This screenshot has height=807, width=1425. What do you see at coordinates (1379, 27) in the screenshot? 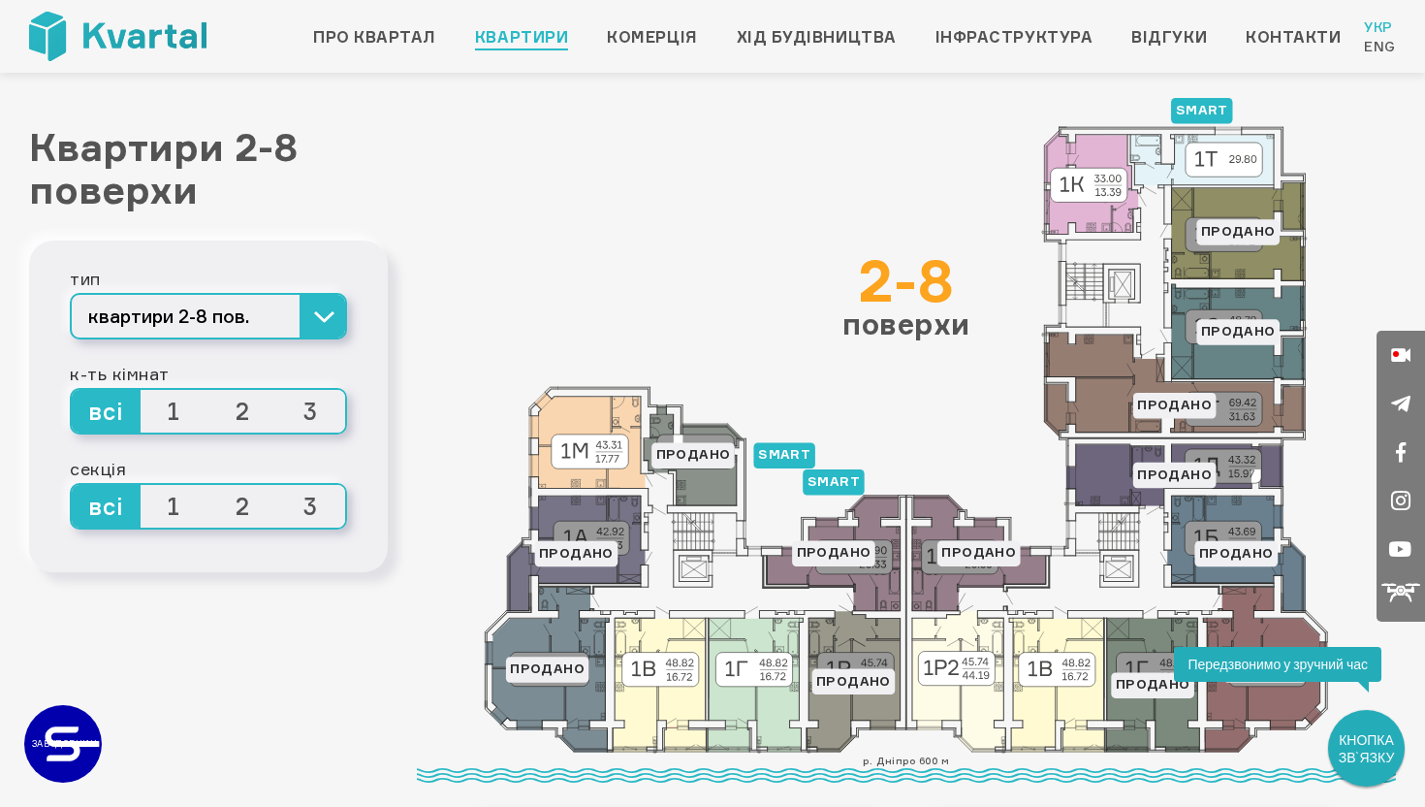
I see `a: Укр` at bounding box center [1379, 27].